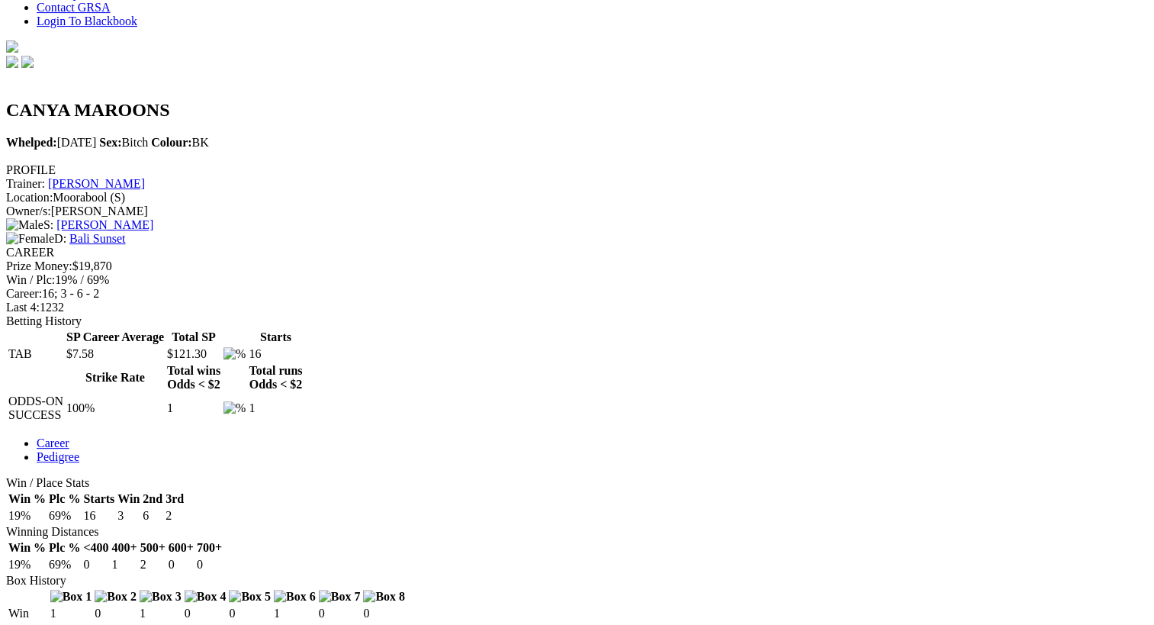 The image size is (1154, 625). What do you see at coordinates (577, 307) in the screenshot?
I see `div: 1232` at bounding box center [577, 307].